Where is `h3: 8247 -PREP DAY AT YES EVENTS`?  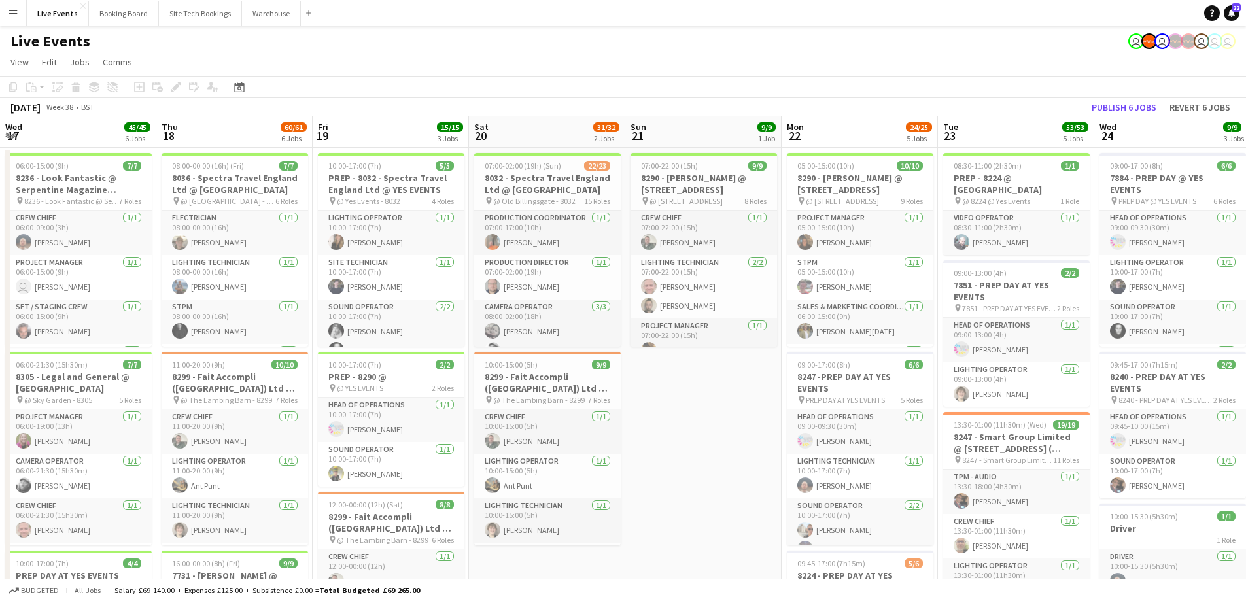 h3: 8247 -PREP DAY AT YES EVENTS is located at coordinates (860, 383).